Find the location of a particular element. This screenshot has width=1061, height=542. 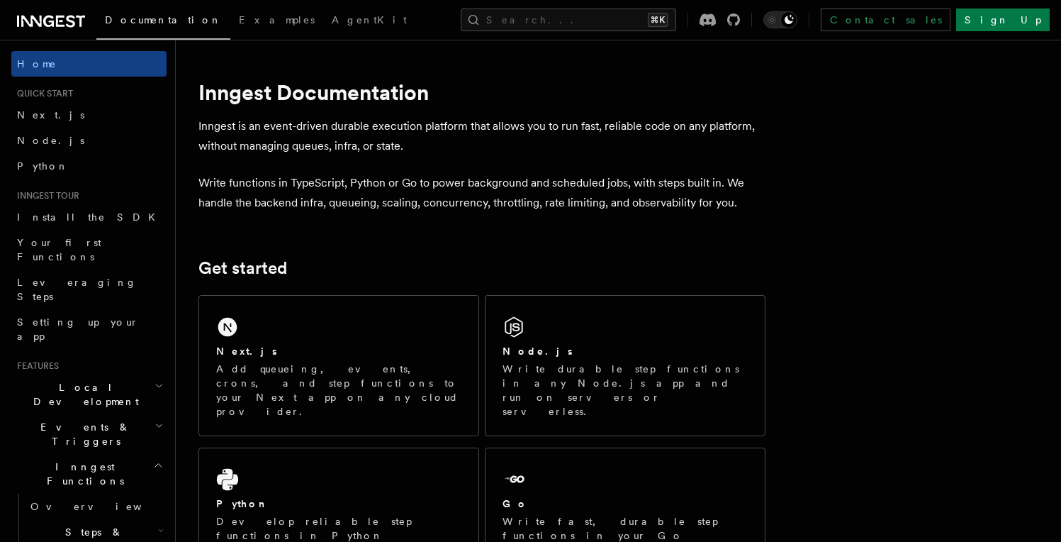

button: Toggle dark mode is located at coordinates (781, 20).